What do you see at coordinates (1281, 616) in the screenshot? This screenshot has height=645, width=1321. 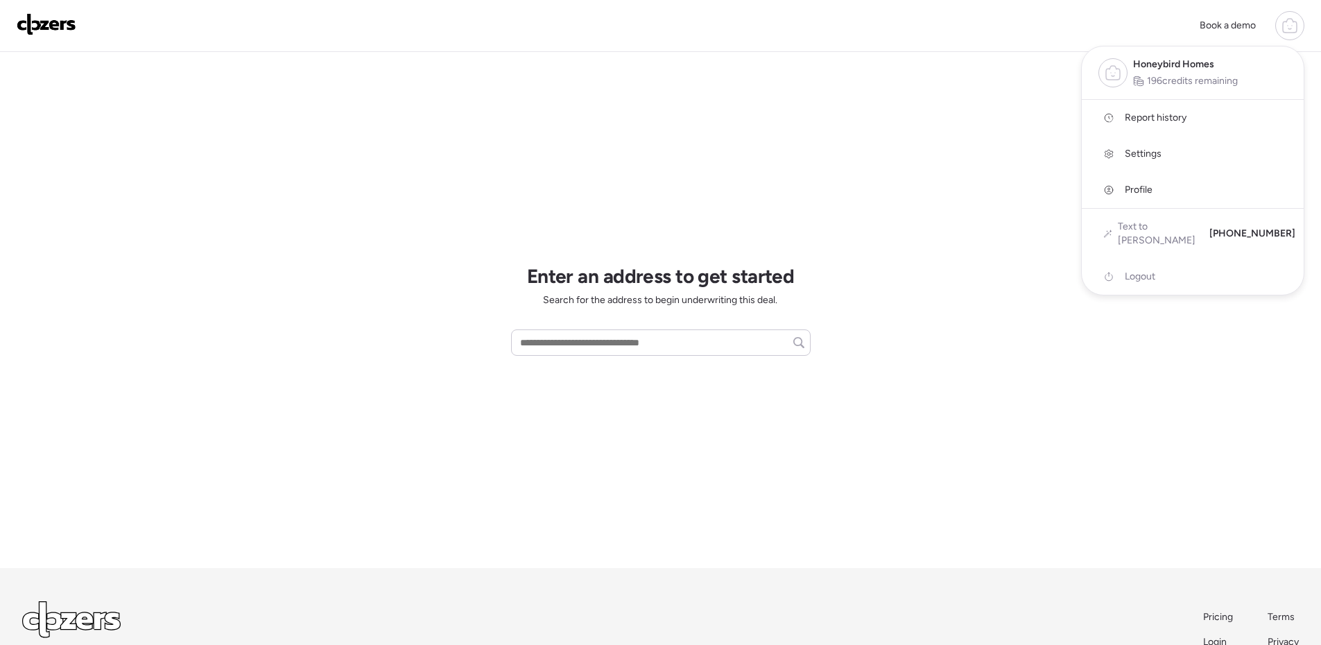 I see `span: Terms` at bounding box center [1281, 616].